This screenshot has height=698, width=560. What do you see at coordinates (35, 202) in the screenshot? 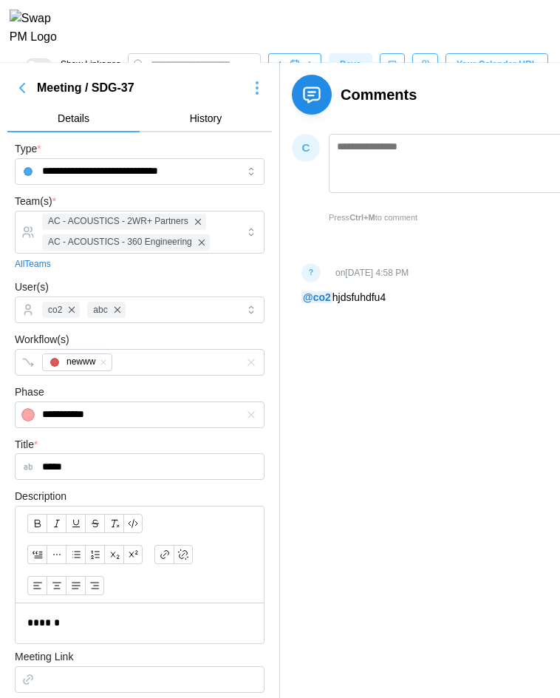
I see `label: Team(s)` at bounding box center [35, 202].